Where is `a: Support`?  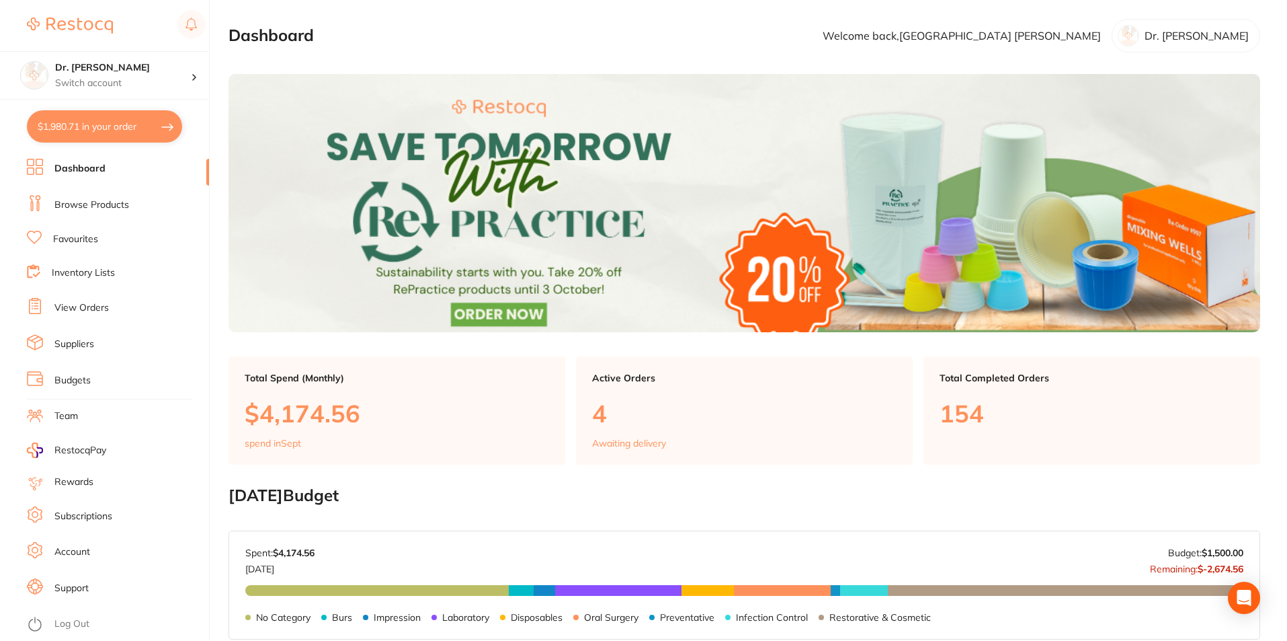
a: Support is located at coordinates (71, 588).